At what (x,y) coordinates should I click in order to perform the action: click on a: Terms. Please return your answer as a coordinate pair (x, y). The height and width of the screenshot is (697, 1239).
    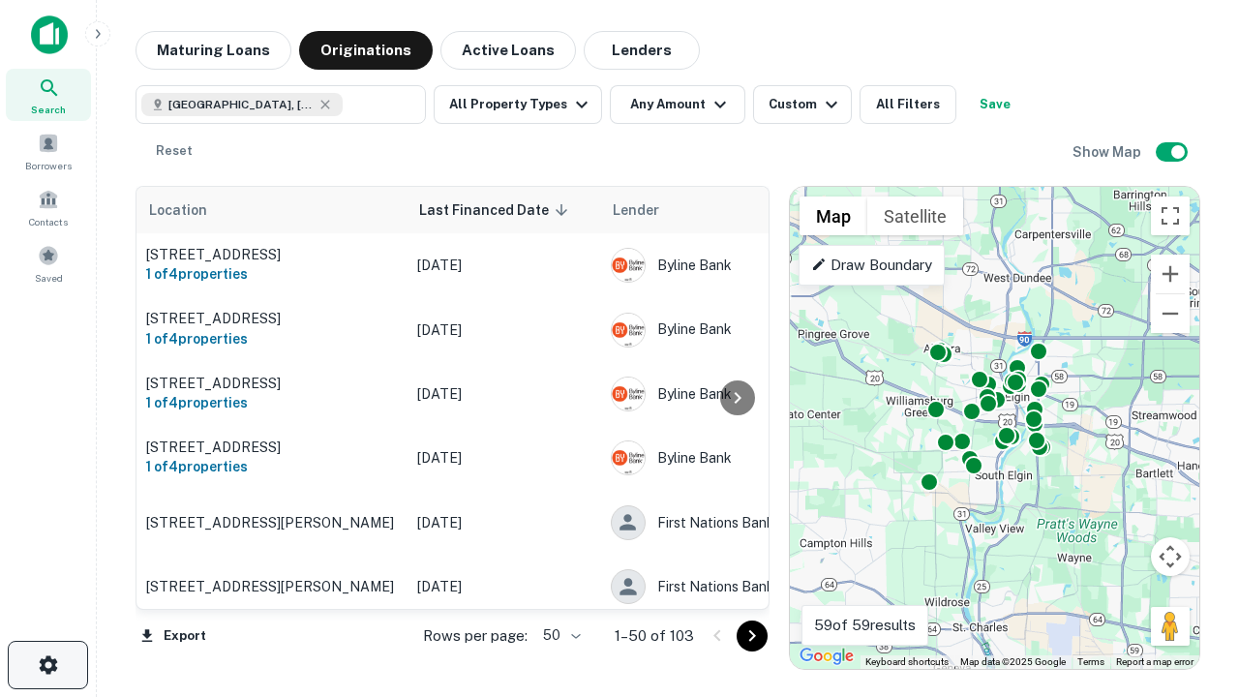
    Looking at the image, I should click on (1090, 661).